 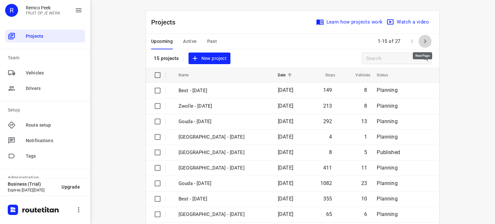 I want to click on button: Upgrade, so click(x=71, y=187).